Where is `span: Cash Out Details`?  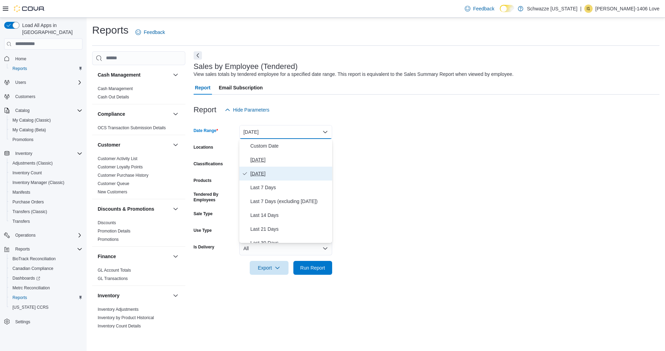
span: Cash Out Details is located at coordinates (113, 97).